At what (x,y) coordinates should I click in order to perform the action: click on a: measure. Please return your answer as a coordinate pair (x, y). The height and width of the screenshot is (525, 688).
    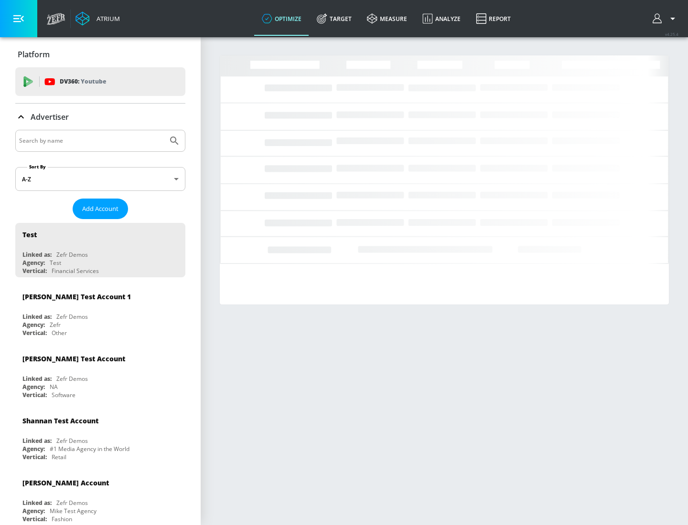
    Looking at the image, I should click on (387, 19).